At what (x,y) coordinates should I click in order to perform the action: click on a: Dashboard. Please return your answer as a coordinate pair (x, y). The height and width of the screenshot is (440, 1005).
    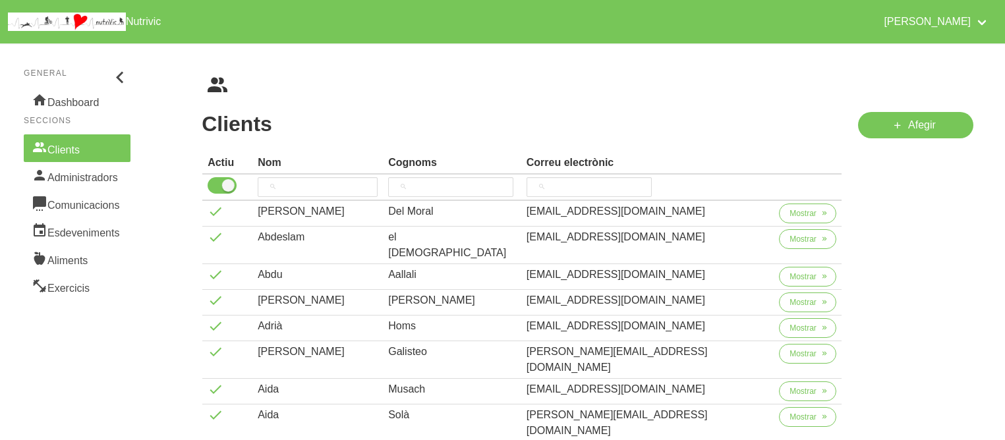
    Looking at the image, I should click on (77, 101).